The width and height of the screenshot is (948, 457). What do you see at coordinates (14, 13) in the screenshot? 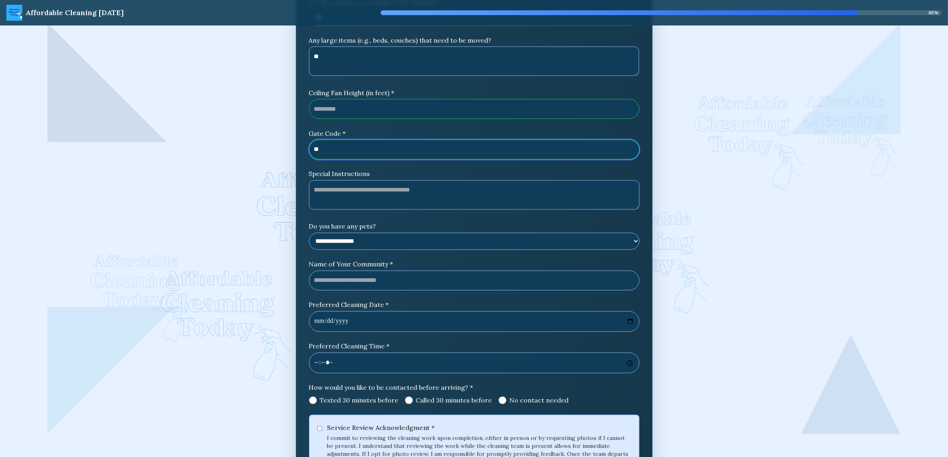
I see `img: ACT Logo` at bounding box center [14, 13].